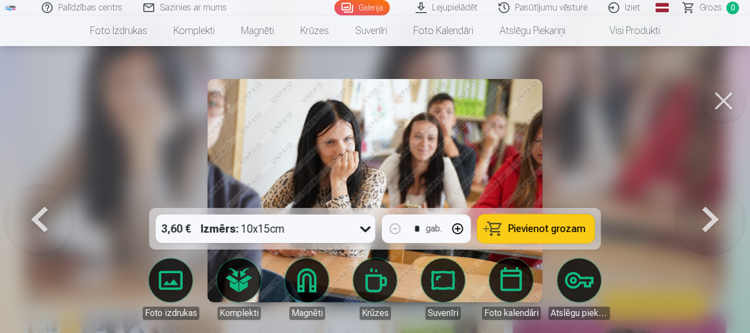 This screenshot has width=750, height=333. I want to click on div: Suvenīri, so click(443, 314).